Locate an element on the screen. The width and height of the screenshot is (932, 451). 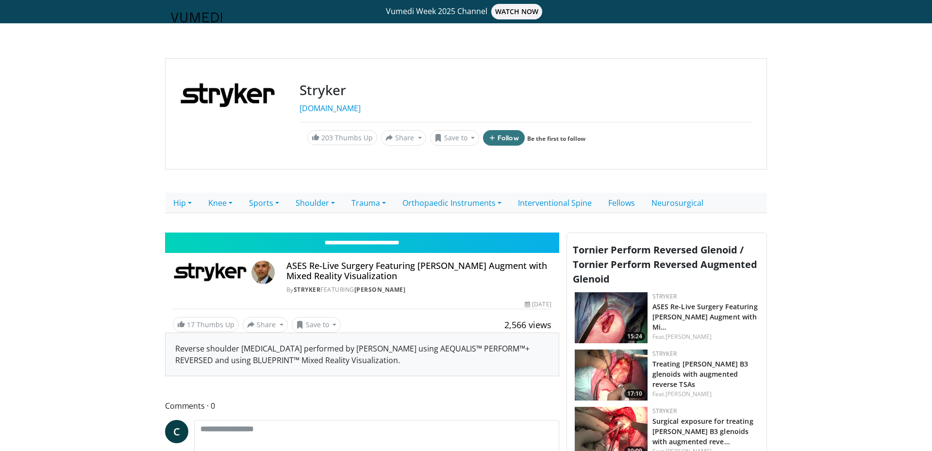
img: Avatar is located at coordinates (263, 272).